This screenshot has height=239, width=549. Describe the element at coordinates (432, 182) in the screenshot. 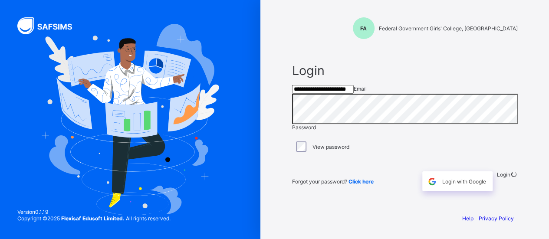

I see `img: google.396cfc9801f0270233282035f929180a.svg` at that location.